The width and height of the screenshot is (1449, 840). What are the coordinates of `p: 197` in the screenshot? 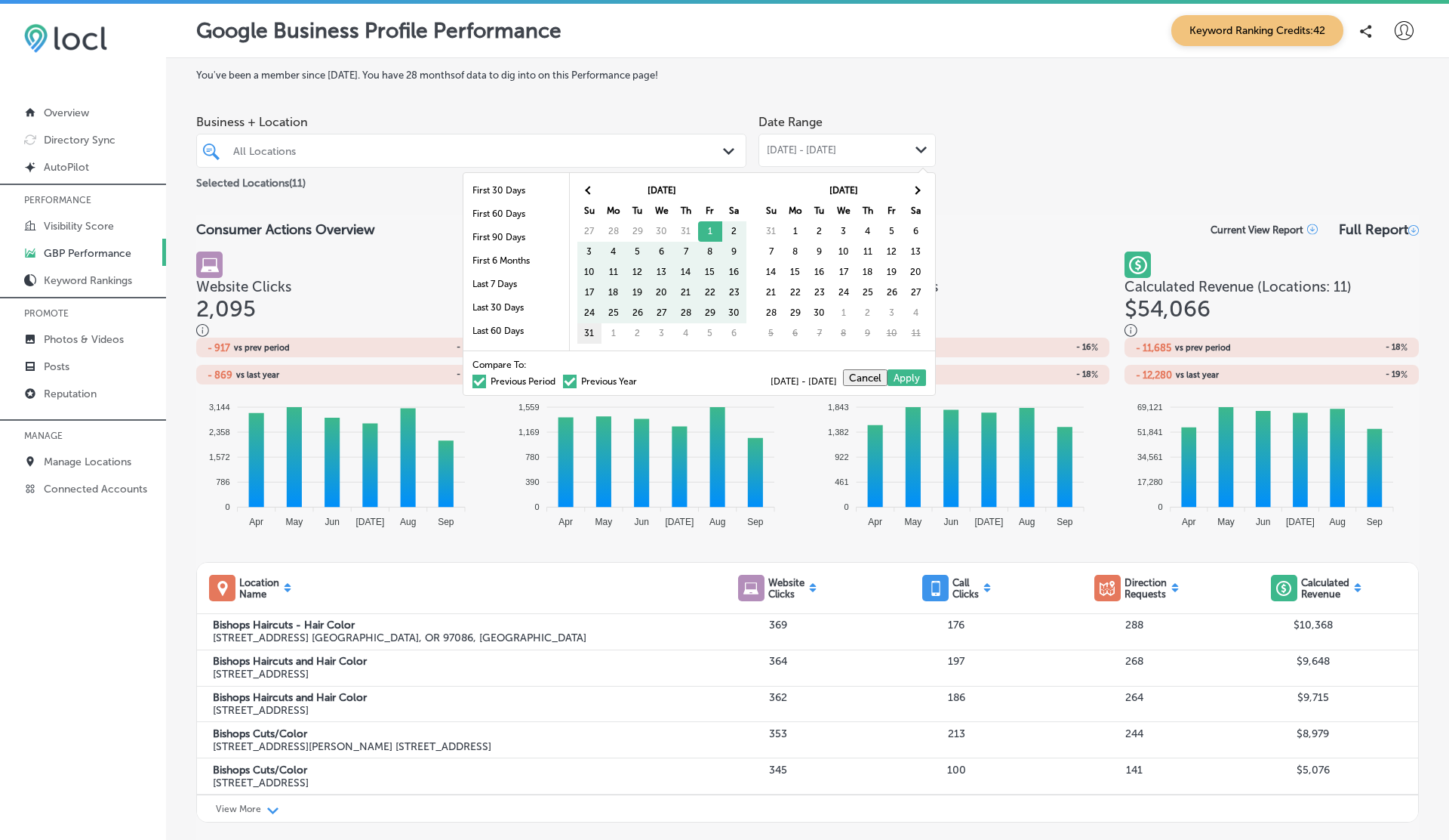 It's located at (957, 660).